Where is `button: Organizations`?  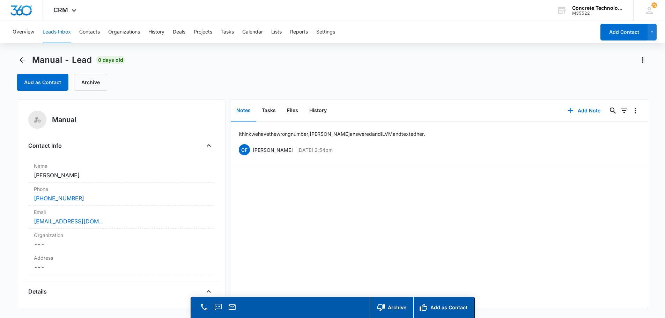
button: Organizations is located at coordinates (124, 32).